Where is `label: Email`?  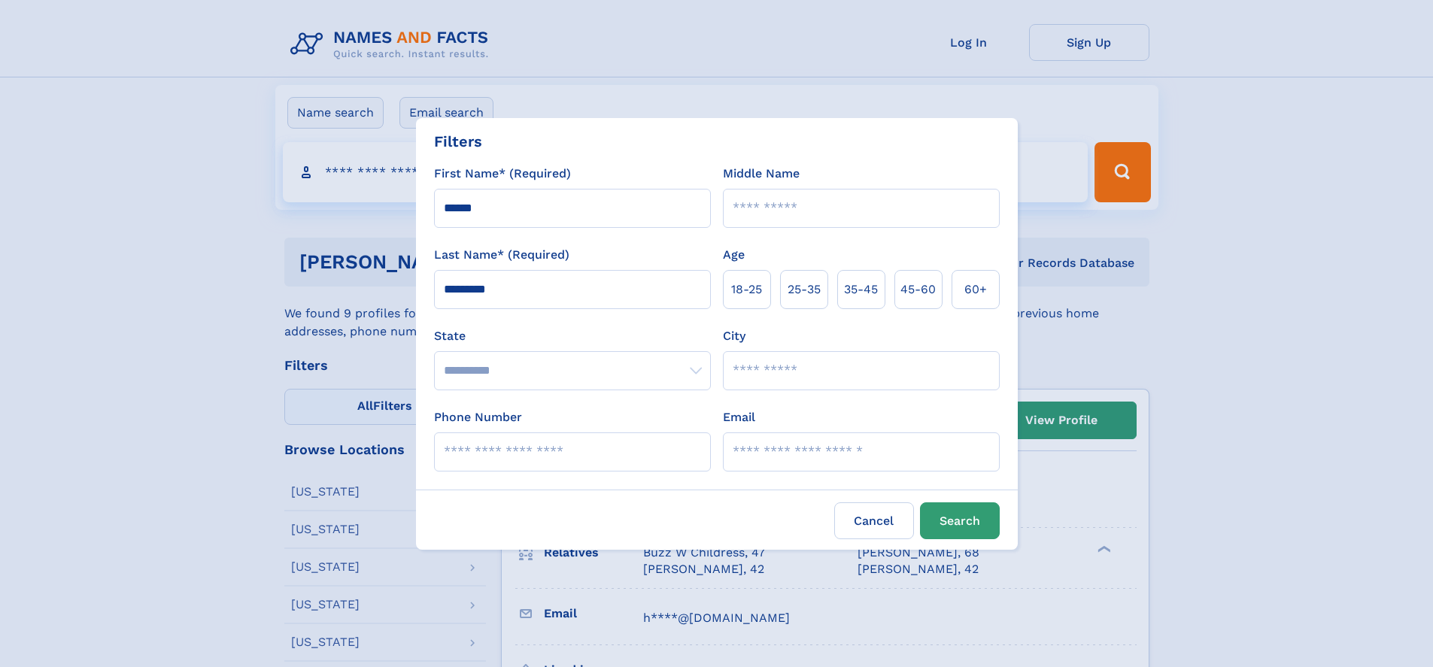
label: Email is located at coordinates (738, 417).